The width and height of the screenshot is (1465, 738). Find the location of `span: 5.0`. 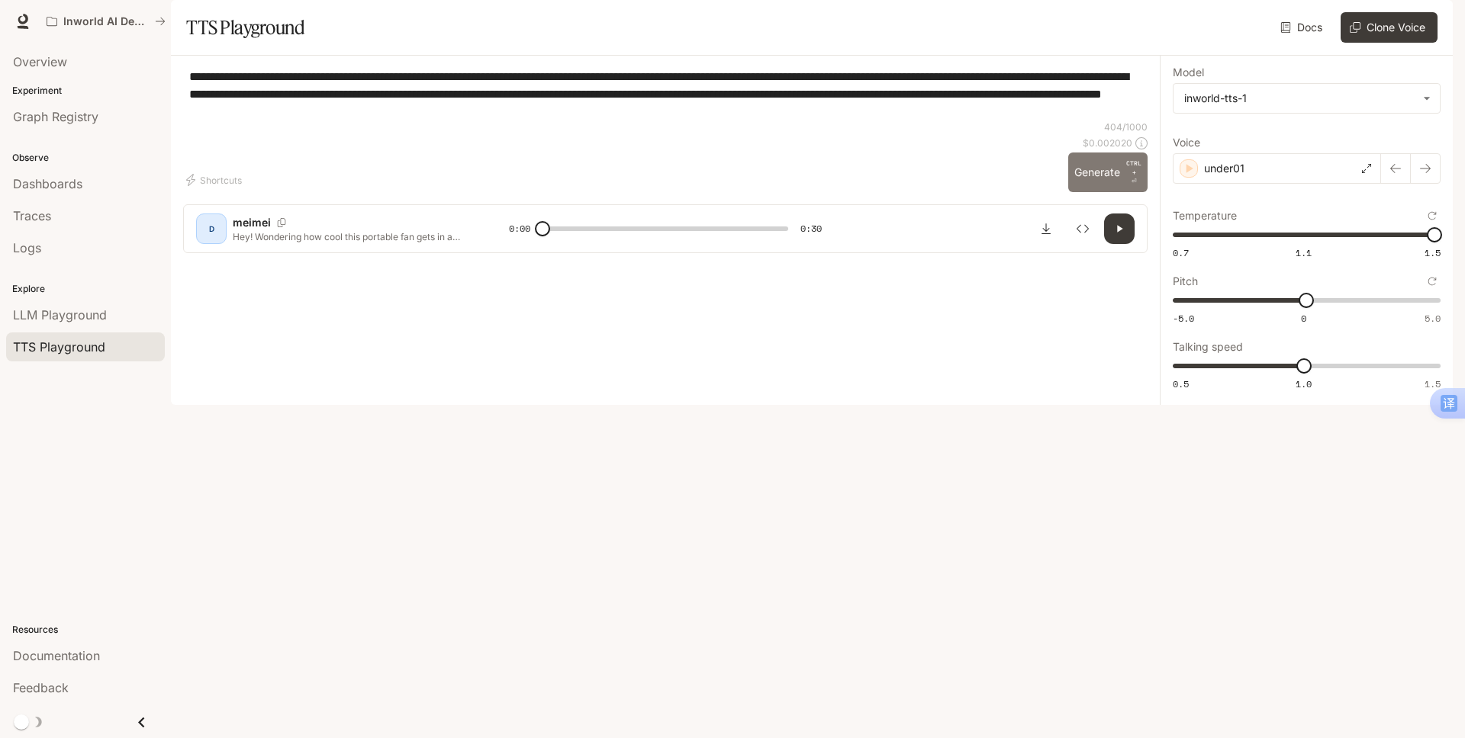

span: 5.0 is located at coordinates (1432, 318).